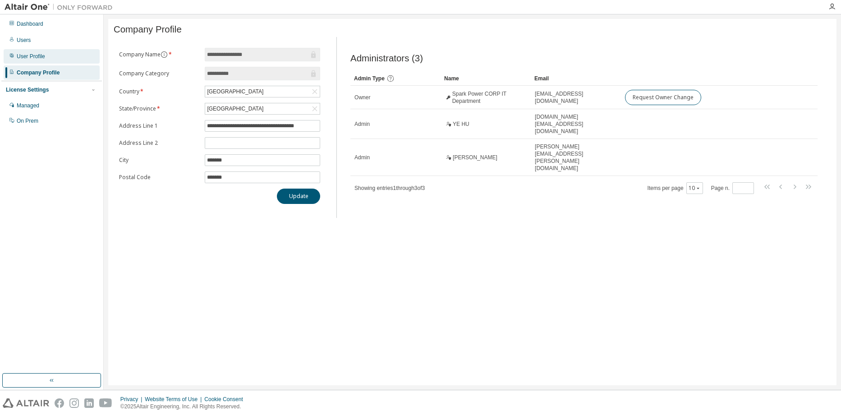 The image size is (841, 416). I want to click on label: Country, so click(159, 92).